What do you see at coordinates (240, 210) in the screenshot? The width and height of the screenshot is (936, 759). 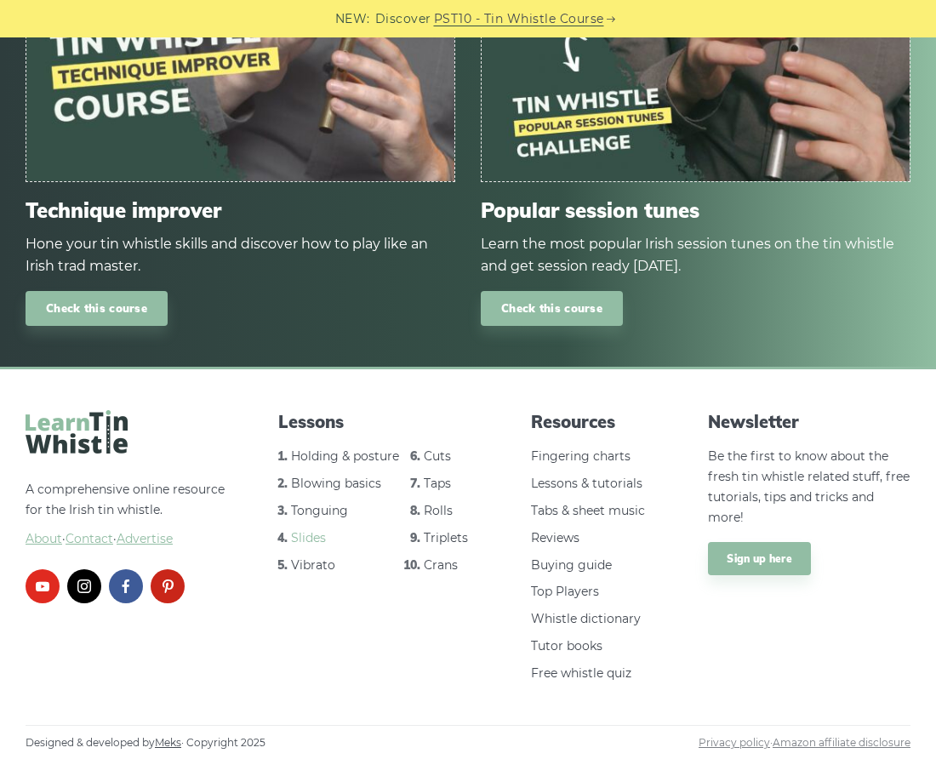 I see `span: Technique improver` at bounding box center [240, 210].